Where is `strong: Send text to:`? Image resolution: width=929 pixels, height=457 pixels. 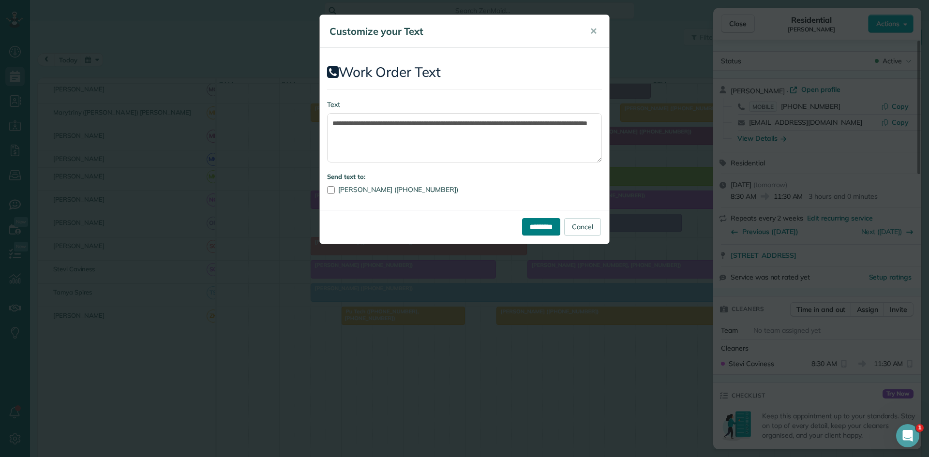 strong: Send text to: is located at coordinates (346, 177).